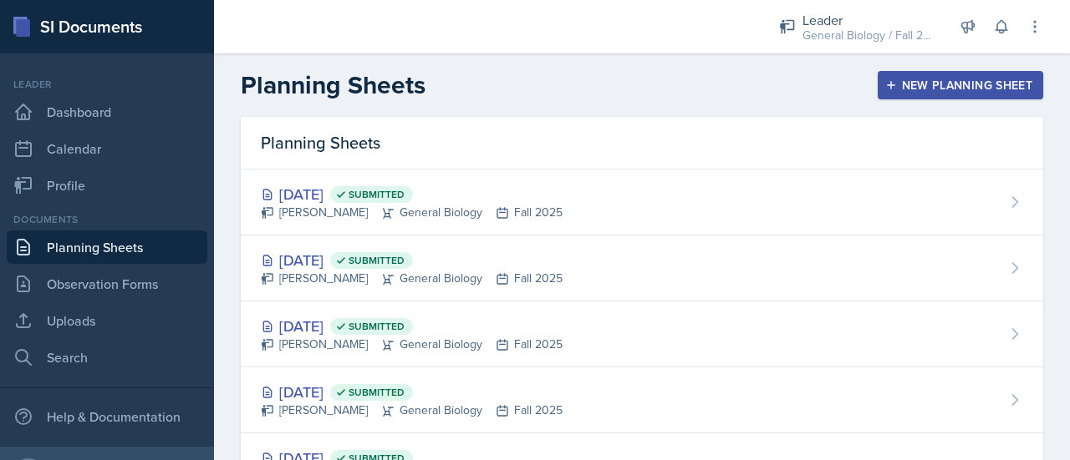 This screenshot has height=460, width=1070. I want to click on a: Search, so click(107, 358).